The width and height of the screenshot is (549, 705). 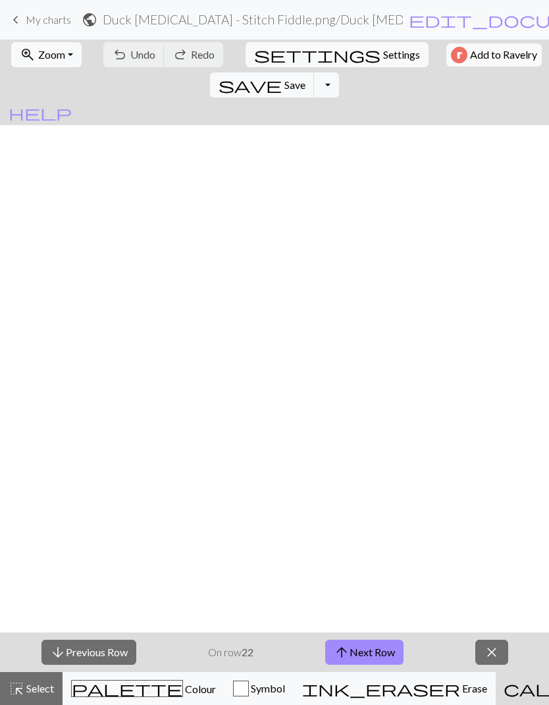 What do you see at coordinates (16, 20) in the screenshot?
I see `span: keyboard_arrow_left` at bounding box center [16, 20].